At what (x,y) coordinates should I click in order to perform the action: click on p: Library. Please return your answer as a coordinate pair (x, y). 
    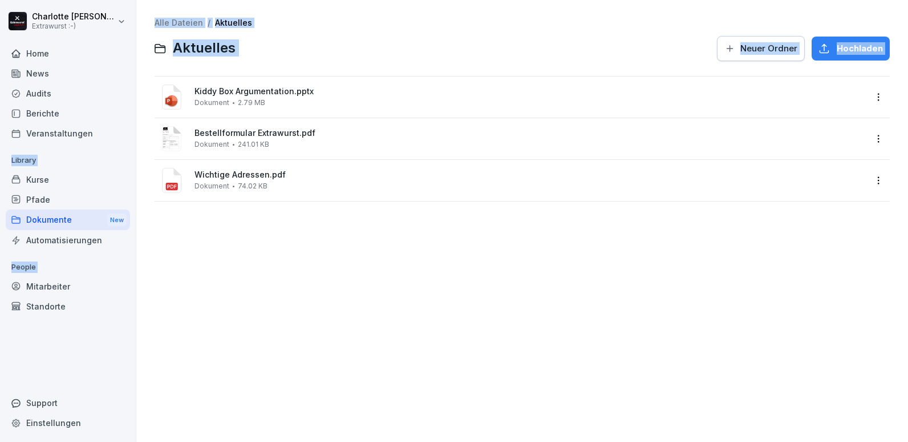
    Looking at the image, I should click on (68, 160).